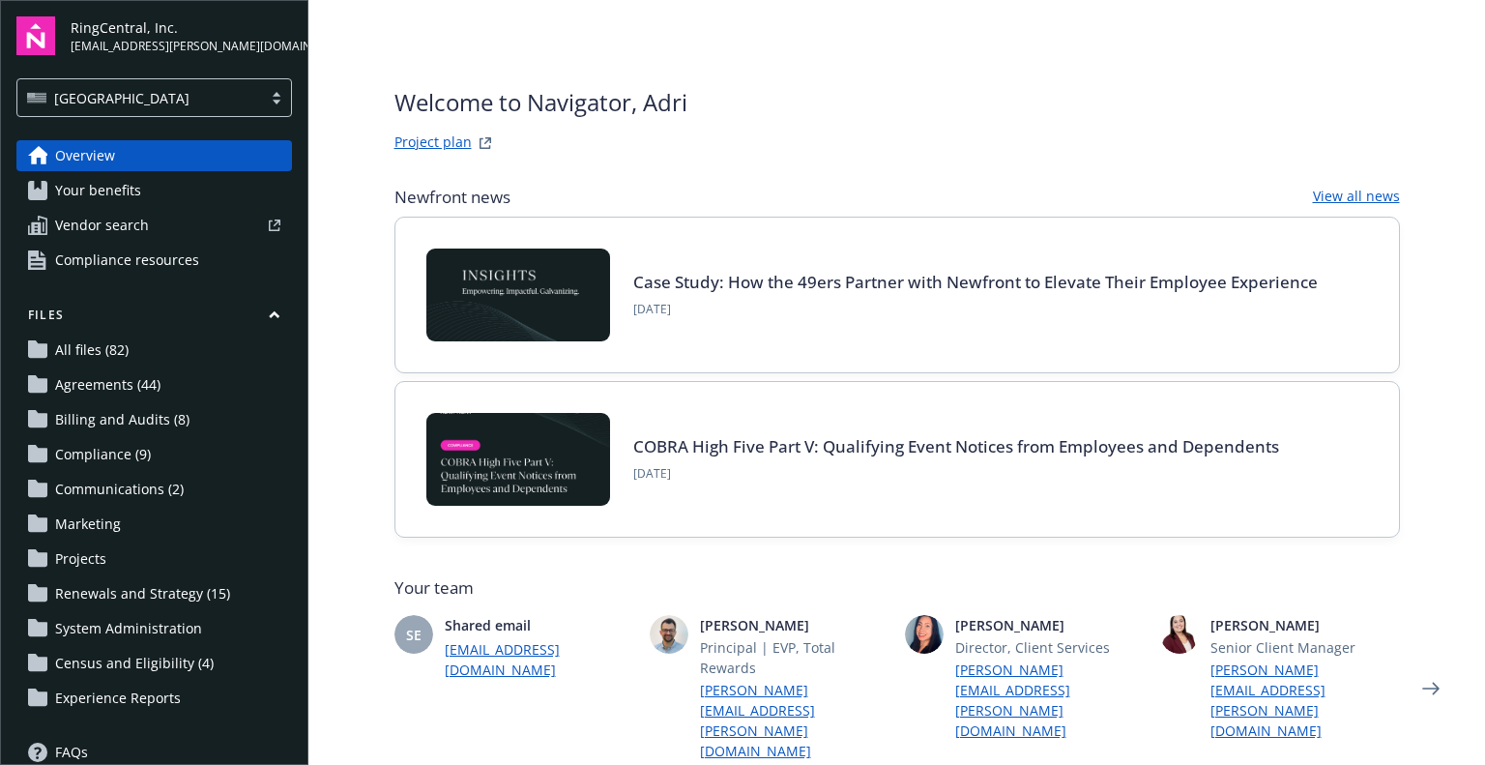 This screenshot has width=1485, height=765. What do you see at coordinates (956, 446) in the screenshot?
I see `a: COBRA High Five Part V: Qualifying Event Notices from Employees and Dependents` at bounding box center [956, 446].